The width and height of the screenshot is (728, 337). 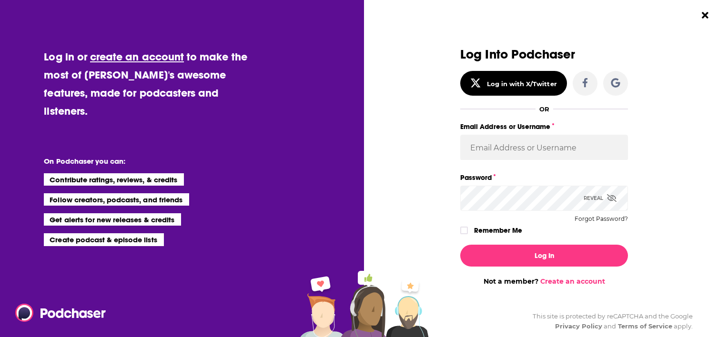 What do you see at coordinates (137, 57) in the screenshot?
I see `a: create an account` at bounding box center [137, 57].